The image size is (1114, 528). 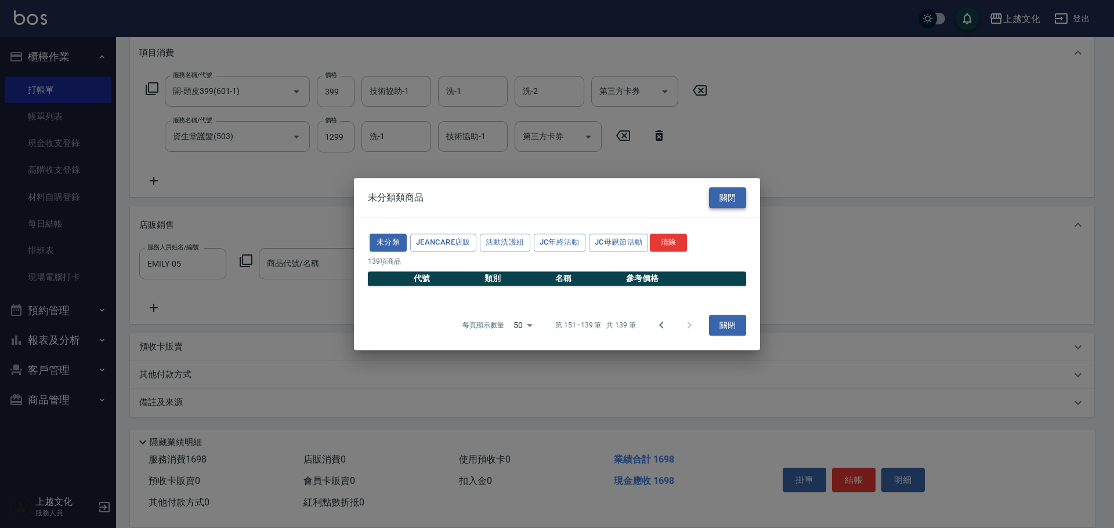 I want to click on button: Go to previous page, so click(x=661, y=325).